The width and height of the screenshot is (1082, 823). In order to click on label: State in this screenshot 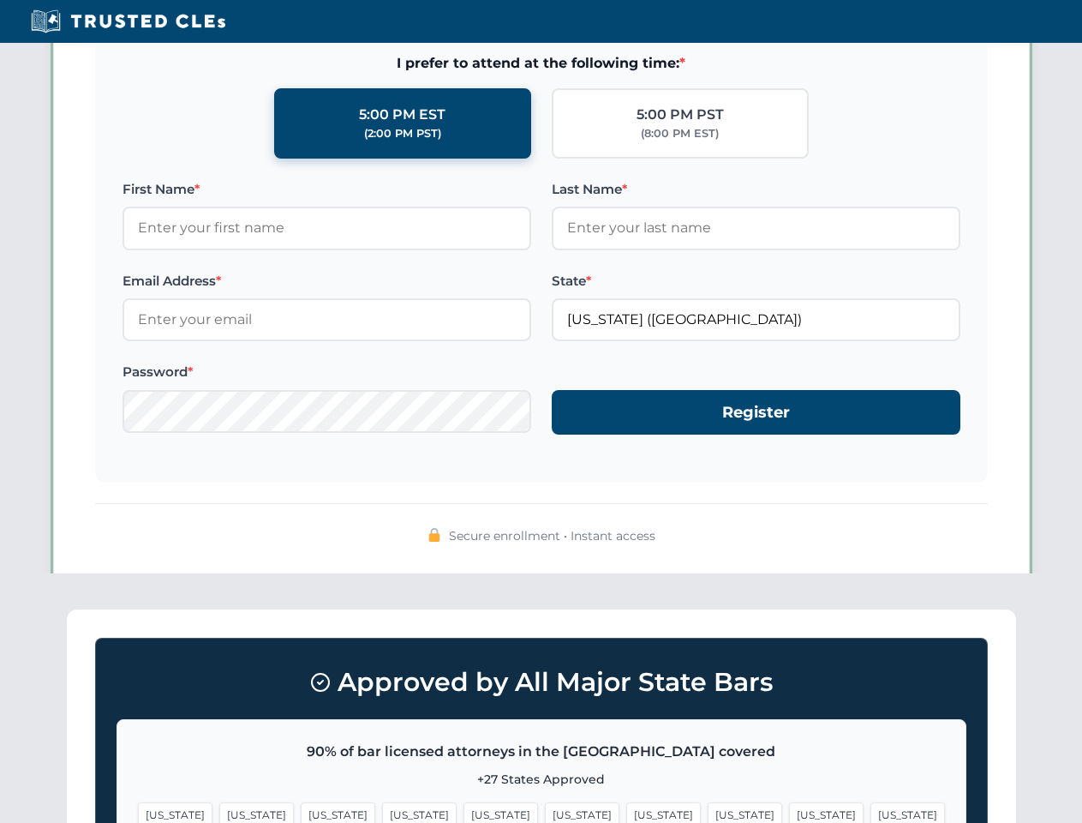, I will do `click(756, 281)`.